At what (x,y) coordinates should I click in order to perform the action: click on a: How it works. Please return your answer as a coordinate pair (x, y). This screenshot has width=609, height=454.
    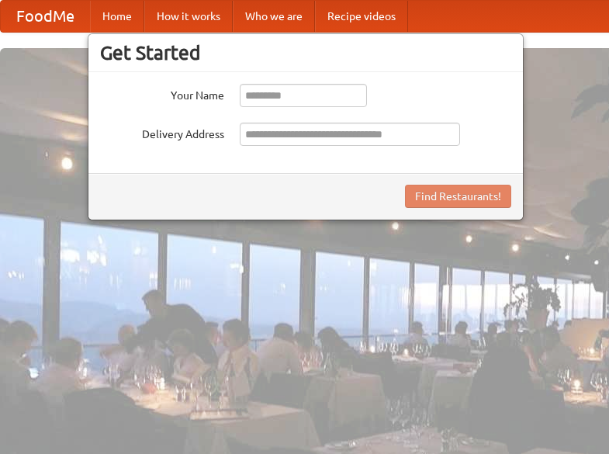
    Looking at the image, I should click on (189, 16).